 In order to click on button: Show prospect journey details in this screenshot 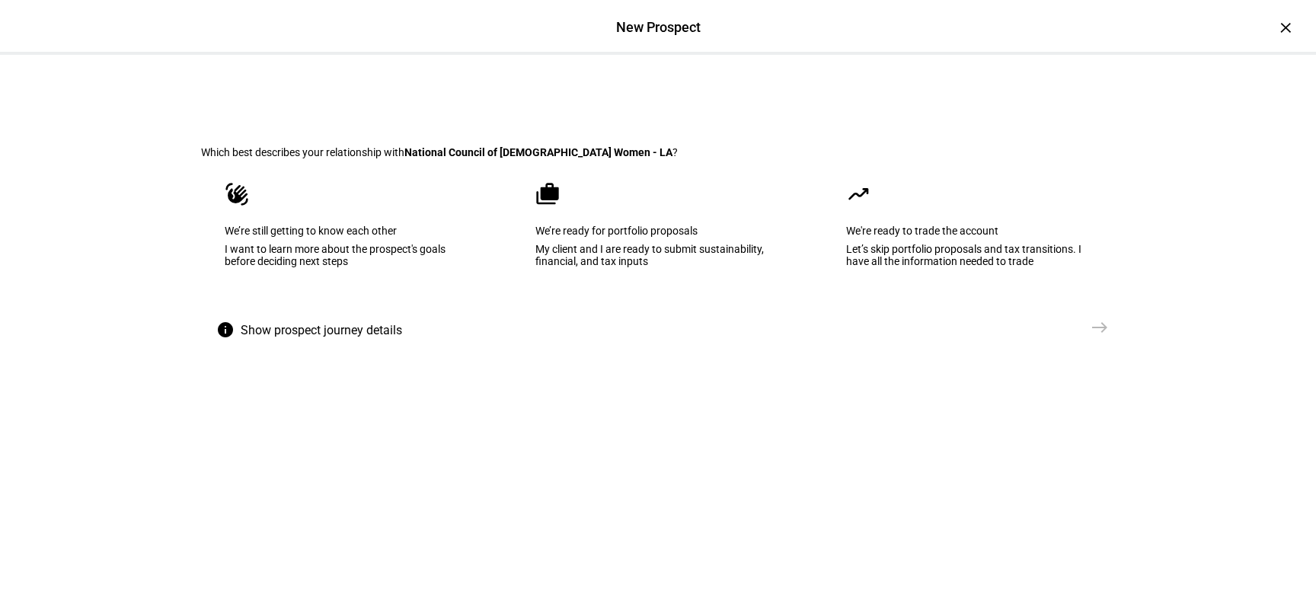, I will do `click(312, 331)`.